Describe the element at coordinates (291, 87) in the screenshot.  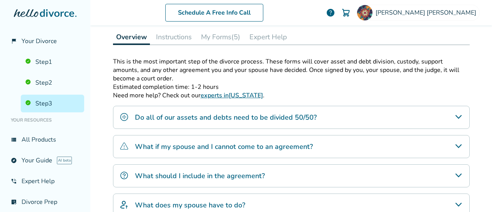
I see `p: Estimated completion time: 1-2 hours` at that location.